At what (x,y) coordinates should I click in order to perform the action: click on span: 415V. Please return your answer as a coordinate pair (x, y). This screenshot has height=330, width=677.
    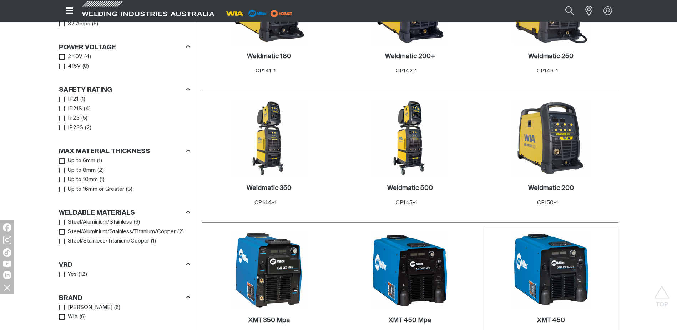
    Looking at the image, I should click on (74, 66).